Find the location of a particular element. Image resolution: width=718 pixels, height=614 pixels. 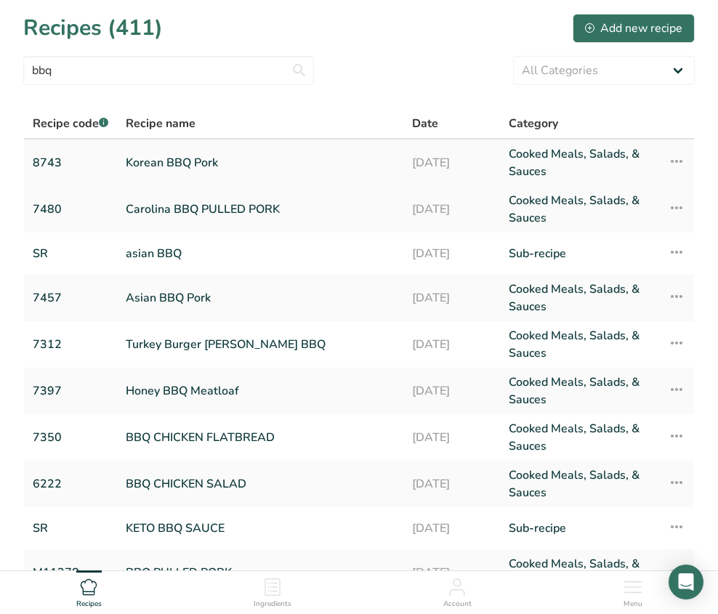

a: Account is located at coordinates (457, 591).